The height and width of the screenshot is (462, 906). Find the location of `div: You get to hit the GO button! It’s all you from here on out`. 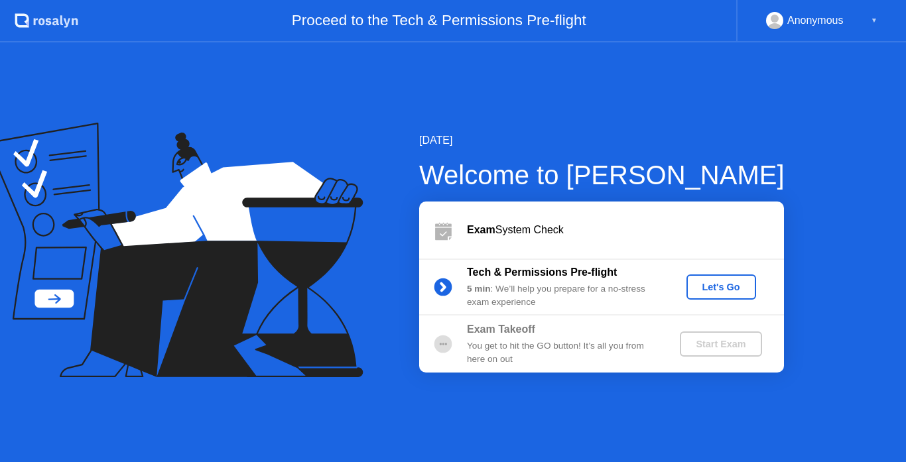

div: You get to hit the GO button! It’s all you from here on out is located at coordinates (562, 353).